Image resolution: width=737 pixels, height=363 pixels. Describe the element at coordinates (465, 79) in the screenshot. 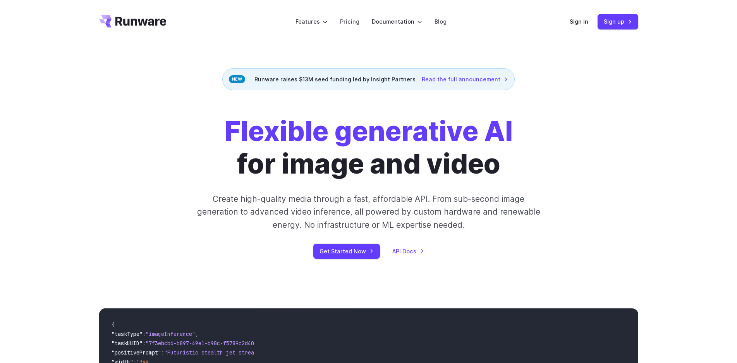

I see `a: Read the full announcement` at that location.